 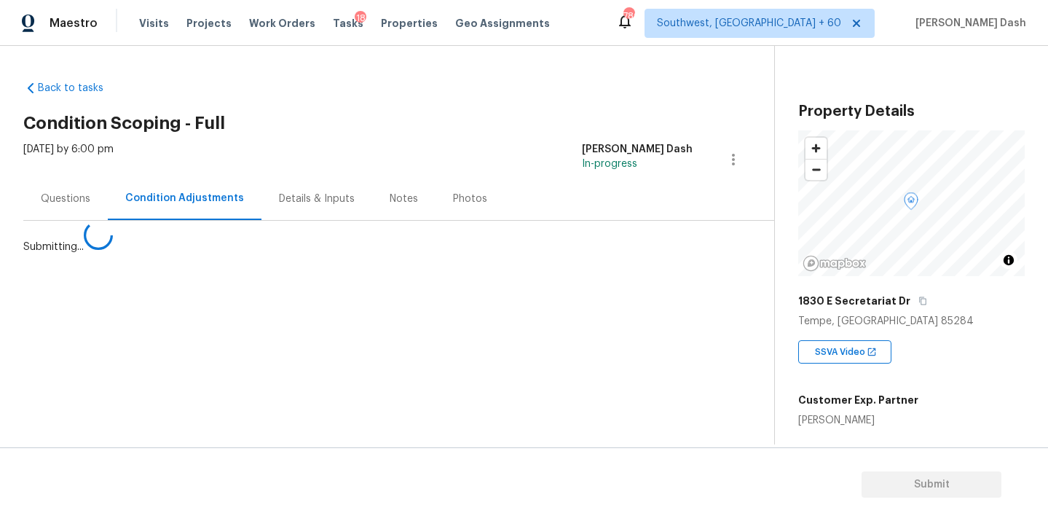 I want to click on span: Geo Assignments, so click(x=502, y=23).